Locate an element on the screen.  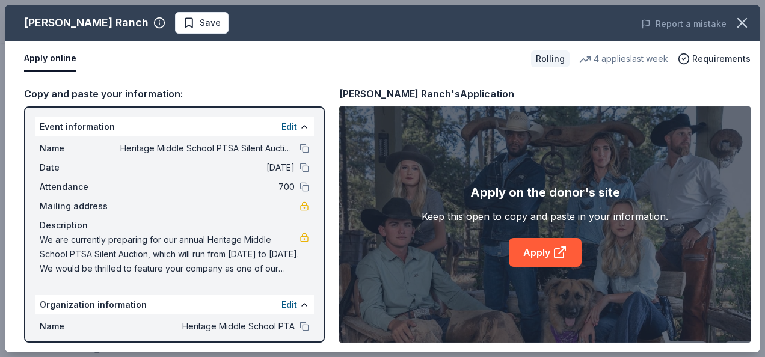
a: Apply is located at coordinates (545, 252).